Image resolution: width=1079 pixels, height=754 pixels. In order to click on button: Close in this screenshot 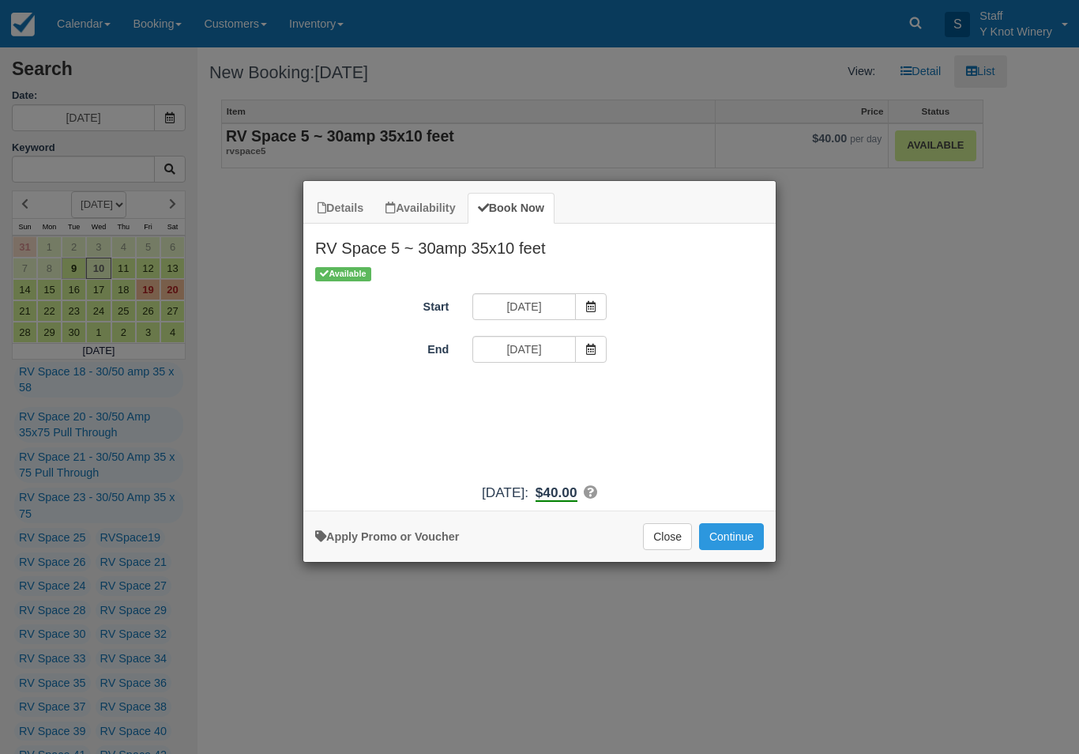, I will do `click(667, 536)`.